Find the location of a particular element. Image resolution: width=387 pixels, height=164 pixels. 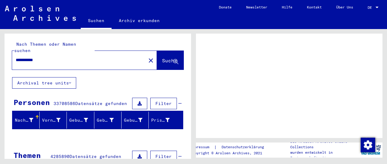

p: Die Arolsen Archives Online-Collections is located at coordinates (325, 144).